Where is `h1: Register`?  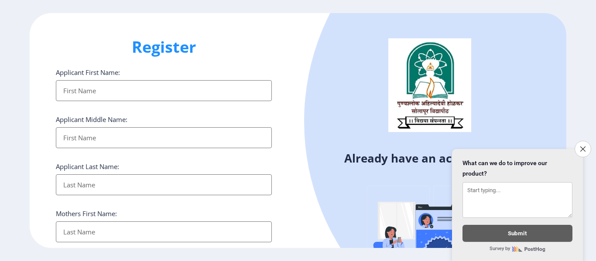 h1: Register is located at coordinates (164, 47).